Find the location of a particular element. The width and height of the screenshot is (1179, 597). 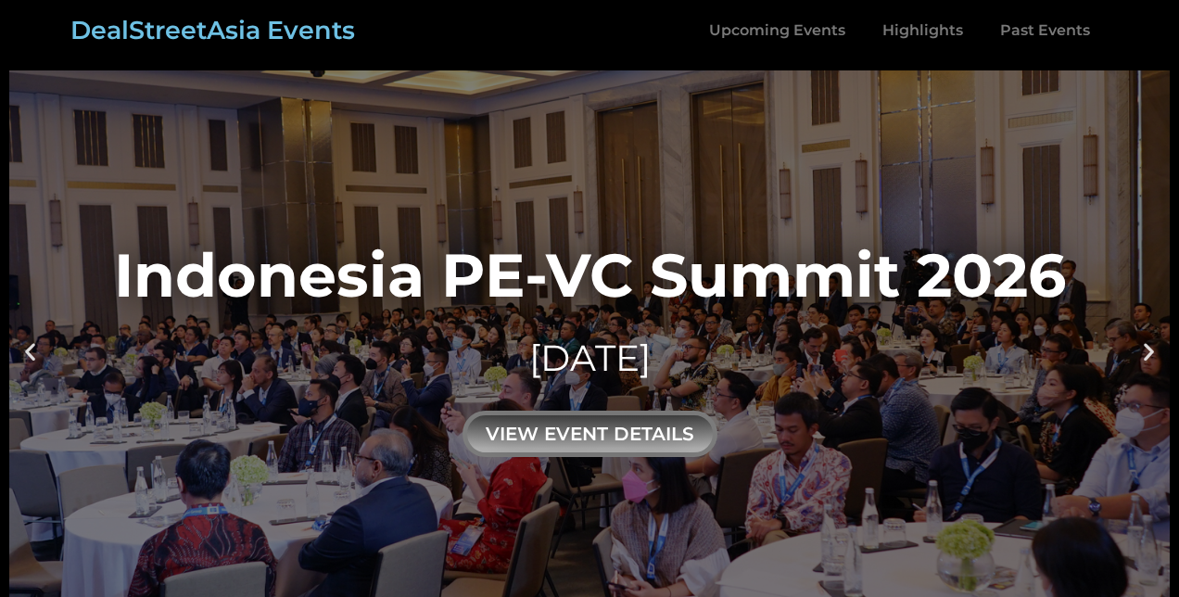

div: Previous slide is located at coordinates (30, 350).